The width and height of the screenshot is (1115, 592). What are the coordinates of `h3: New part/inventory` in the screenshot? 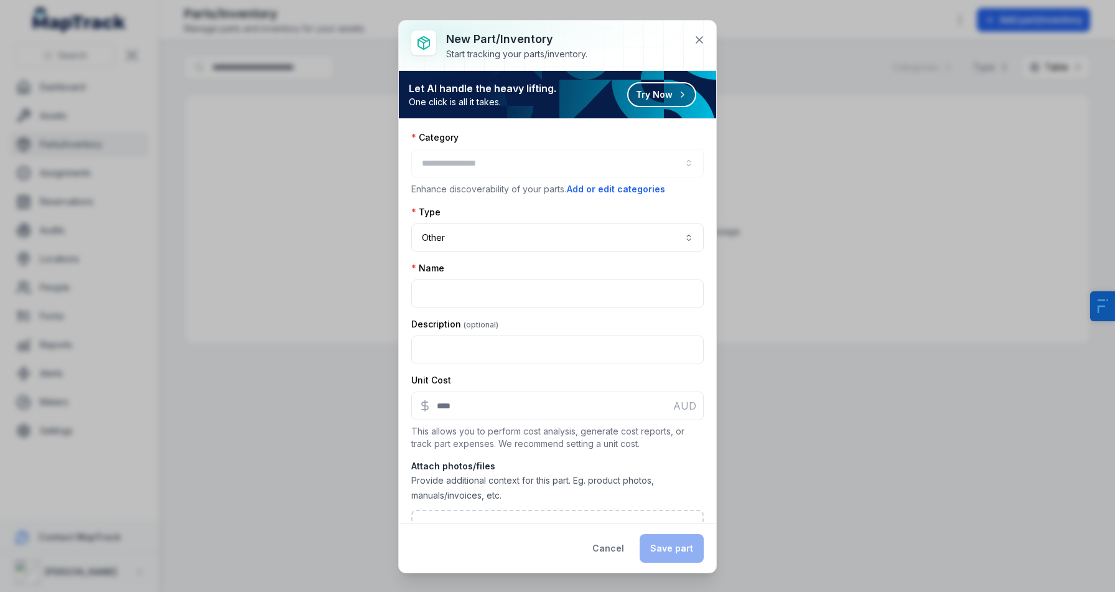 It's located at (516, 39).